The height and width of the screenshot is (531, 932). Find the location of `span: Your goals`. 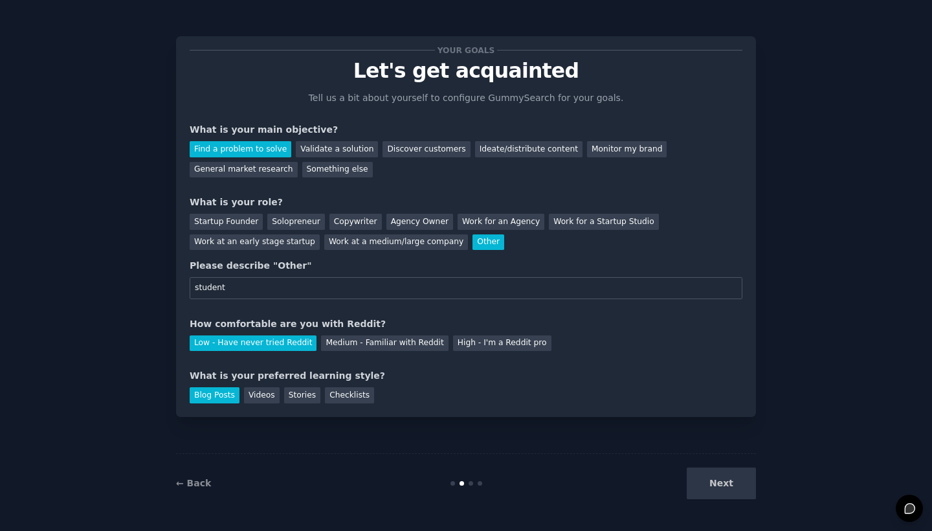

span: Your goals is located at coordinates (466, 50).